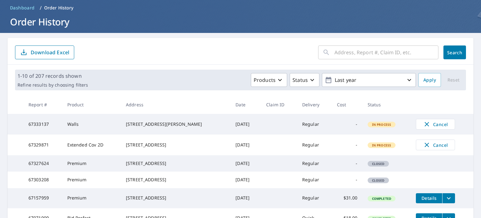 The width and height of the screenshot is (481, 218). I want to click on th: Cost, so click(347, 104).